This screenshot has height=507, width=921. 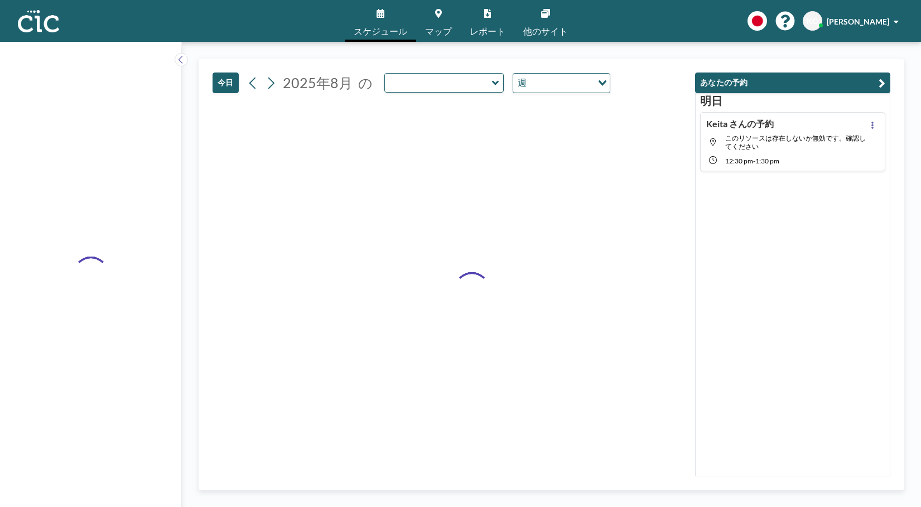 What do you see at coordinates (488, 31) in the screenshot?
I see `span: レポート` at bounding box center [488, 31].